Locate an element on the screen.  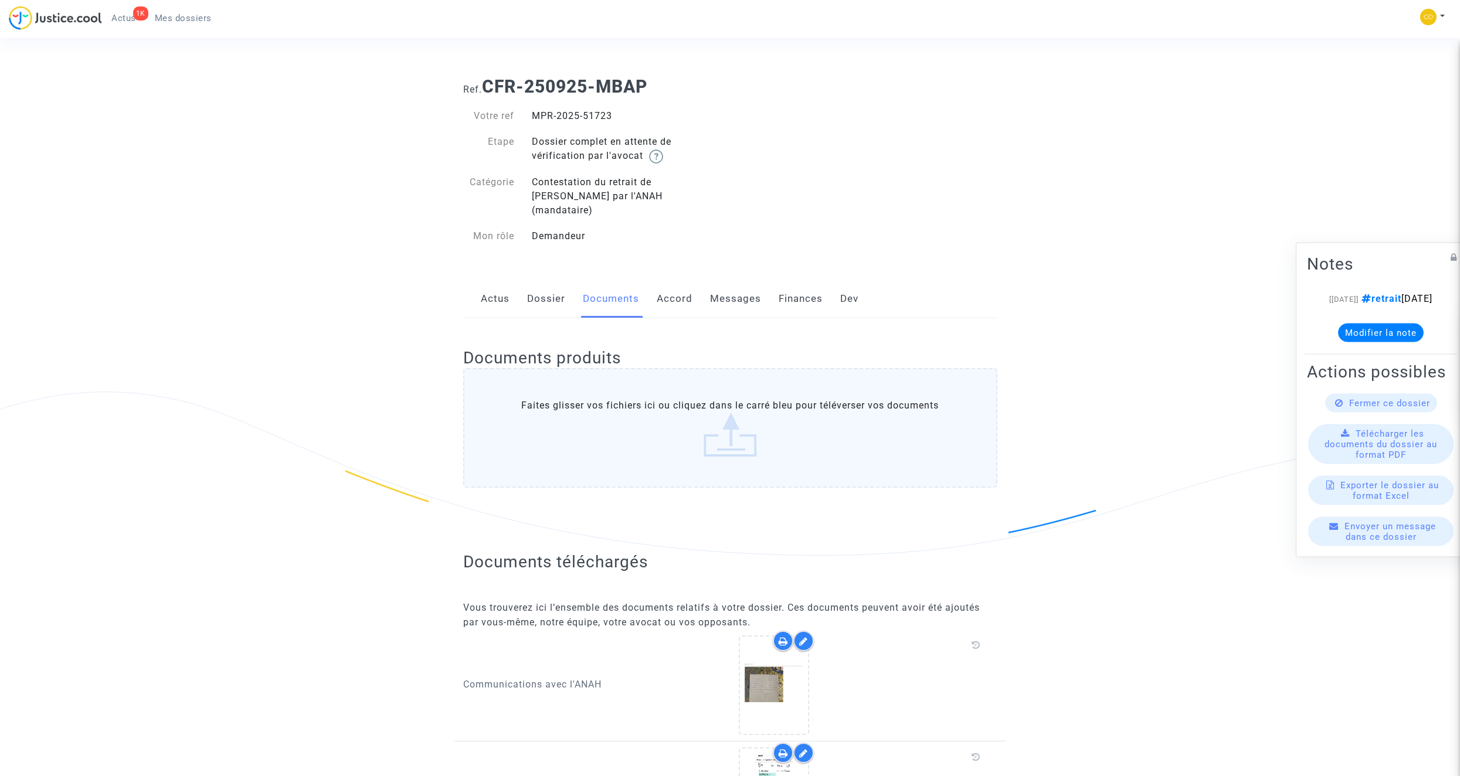
span: Actus is located at coordinates (124, 18).